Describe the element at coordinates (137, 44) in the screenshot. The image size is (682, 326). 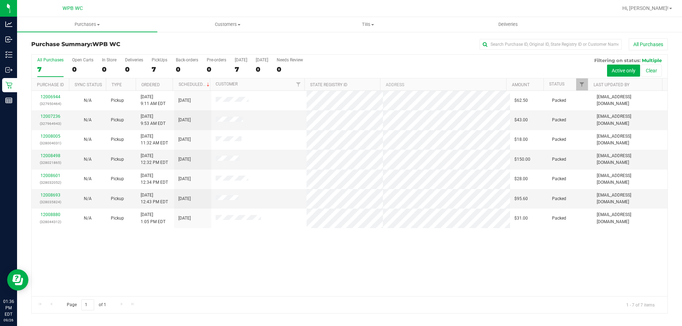
I see `h3: Purchase Summary:` at that location.